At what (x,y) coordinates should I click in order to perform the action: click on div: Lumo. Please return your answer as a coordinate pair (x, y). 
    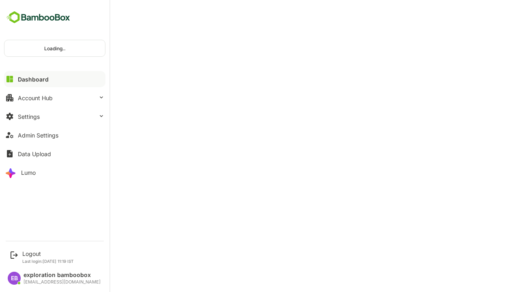
    Looking at the image, I should click on (28, 172).